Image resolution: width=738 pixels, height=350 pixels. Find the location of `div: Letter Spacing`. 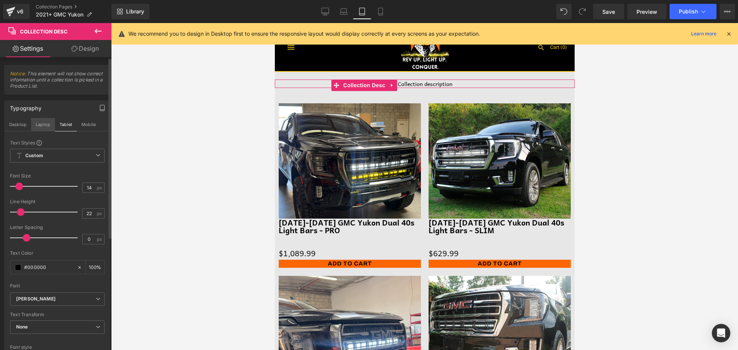

div: Letter Spacing is located at coordinates (57, 228).